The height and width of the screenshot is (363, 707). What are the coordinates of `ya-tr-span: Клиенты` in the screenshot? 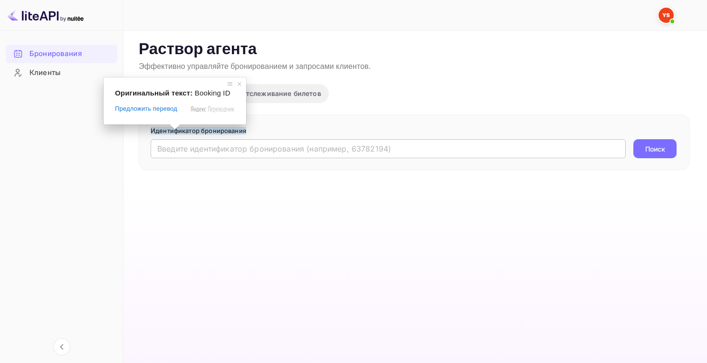 It's located at (45, 73).